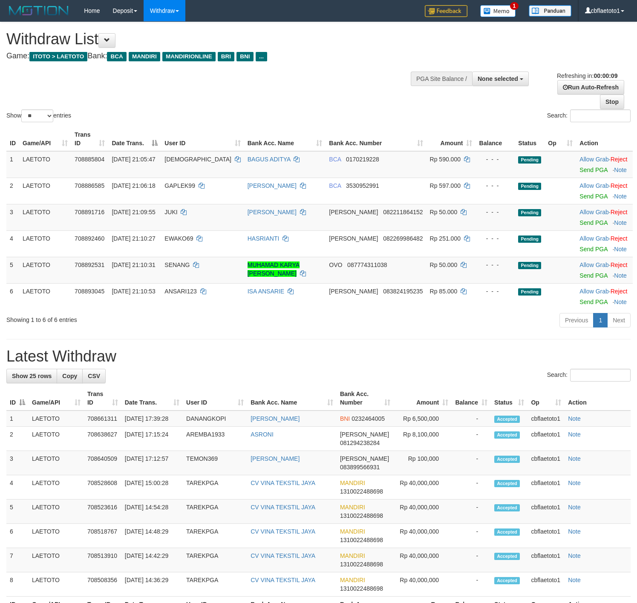 Image resolution: width=637 pixels, height=603 pixels. What do you see at coordinates (597, 398) in the screenshot?
I see `th: Action` at bounding box center [597, 398].